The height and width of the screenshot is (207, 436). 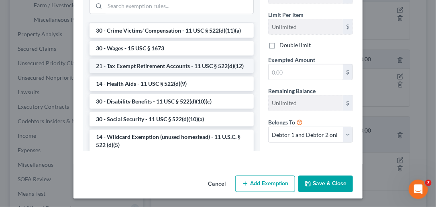 I want to click on li: 30 - Social Security - 11 USC § 522(d)(10)(a), so click(x=172, y=119).